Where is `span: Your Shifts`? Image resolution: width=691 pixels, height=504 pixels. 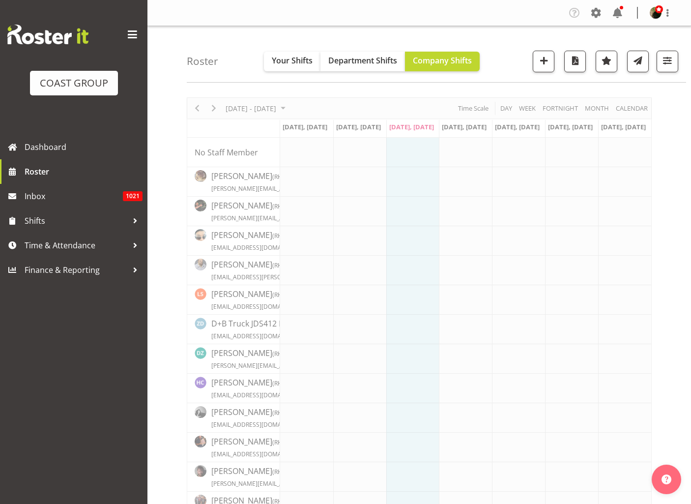 span: Your Shifts is located at coordinates (292, 60).